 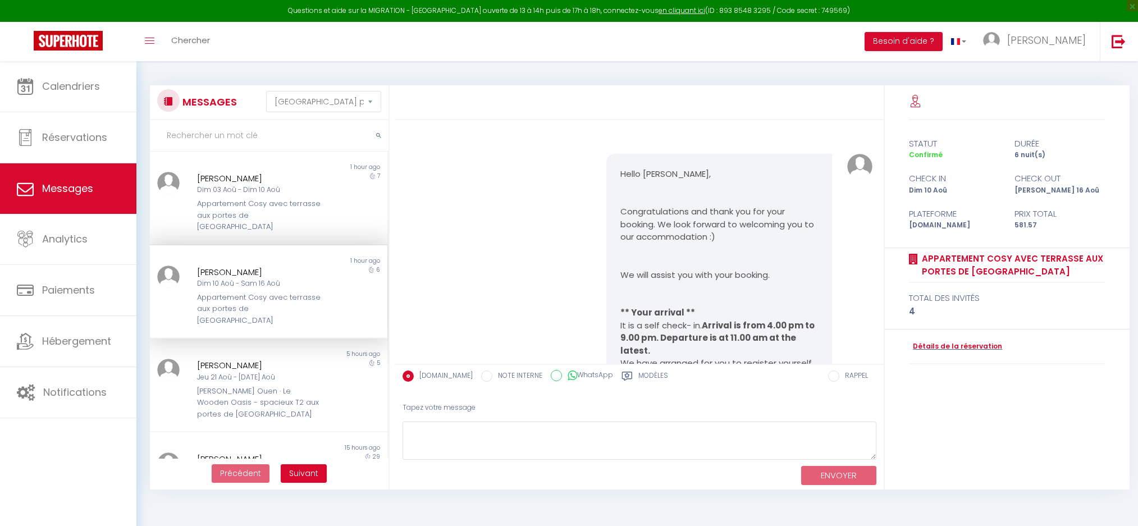 What do you see at coordinates (304, 474) in the screenshot?
I see `button: Next` at bounding box center [304, 474].